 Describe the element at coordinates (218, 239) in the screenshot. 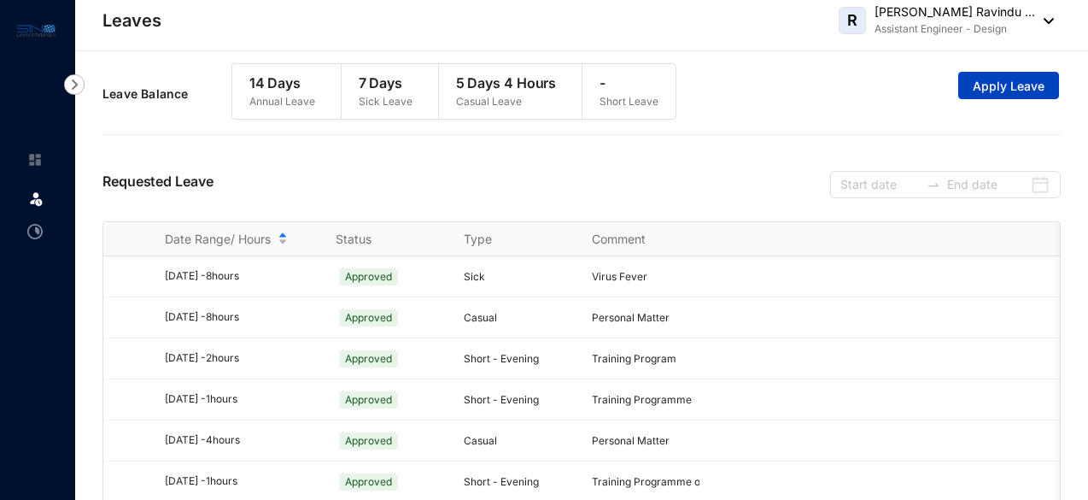

I see `span: Date Range/ Hours` at that location.